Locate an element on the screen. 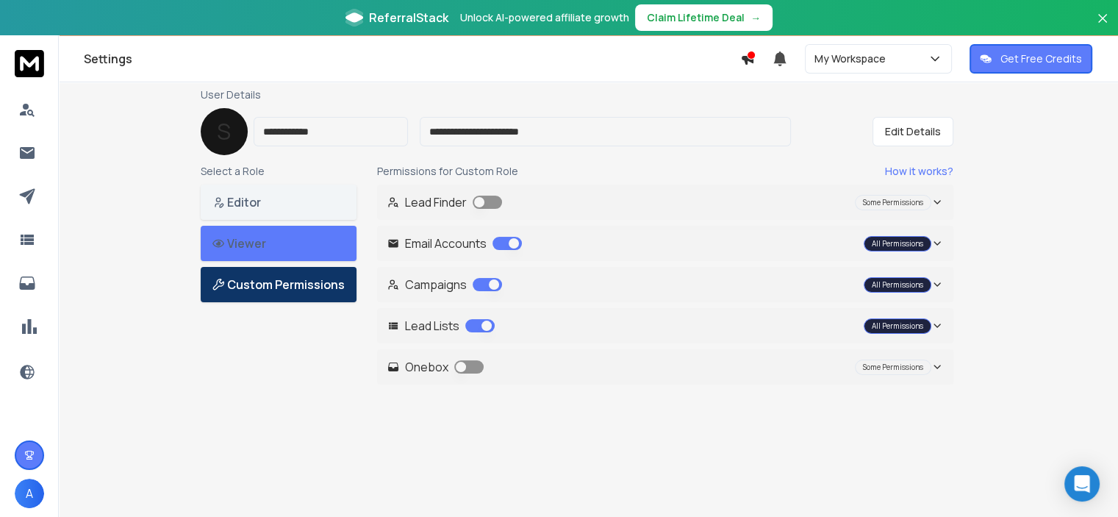 Image resolution: width=1118 pixels, height=517 pixels. div: Open Intercom Messenger is located at coordinates (1082, 483).